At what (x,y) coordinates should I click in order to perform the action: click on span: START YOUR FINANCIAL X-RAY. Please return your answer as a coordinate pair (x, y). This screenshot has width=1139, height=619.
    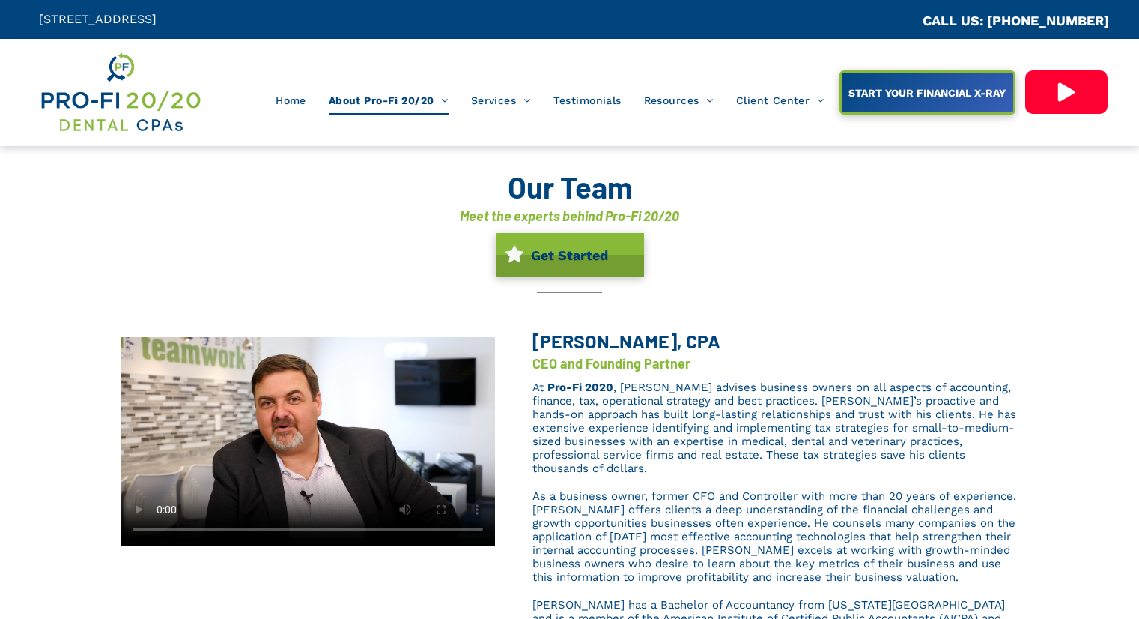
    Looking at the image, I should click on (927, 93).